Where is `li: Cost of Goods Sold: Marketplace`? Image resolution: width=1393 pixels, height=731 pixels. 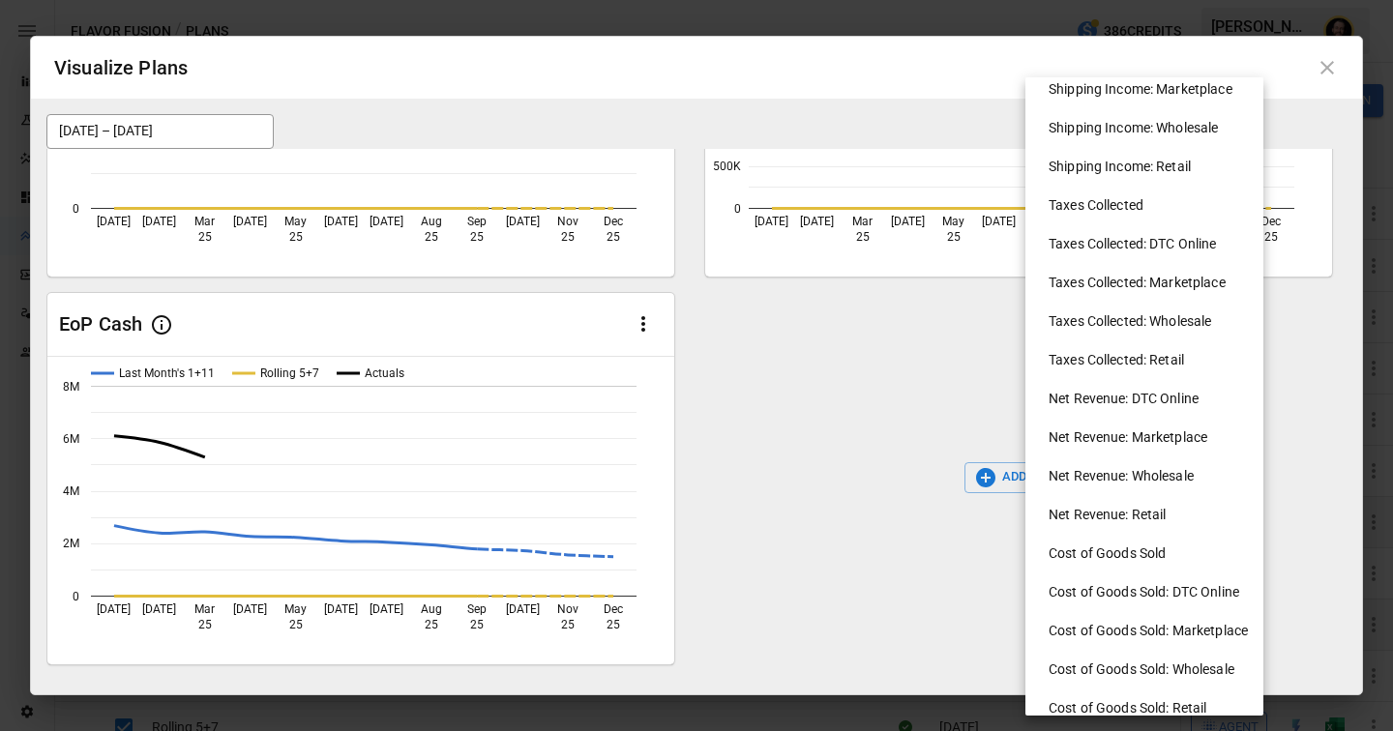 li: Cost of Goods Sold: Marketplace is located at coordinates (1152, 631).